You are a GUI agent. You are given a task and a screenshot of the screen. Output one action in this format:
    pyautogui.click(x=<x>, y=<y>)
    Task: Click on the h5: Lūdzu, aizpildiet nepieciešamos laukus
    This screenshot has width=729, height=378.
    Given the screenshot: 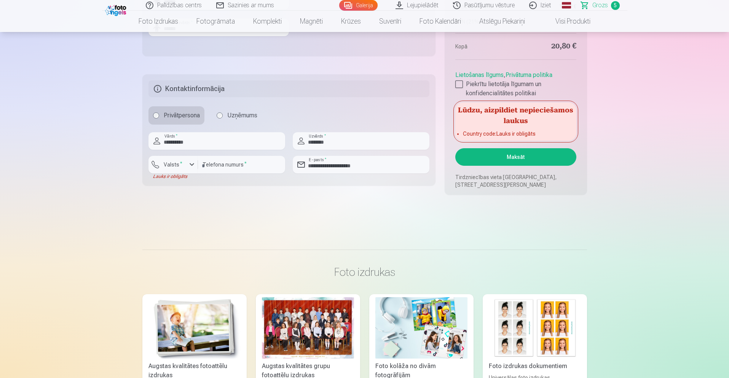 What is the action you would take?
    pyautogui.click(x=515, y=115)
    